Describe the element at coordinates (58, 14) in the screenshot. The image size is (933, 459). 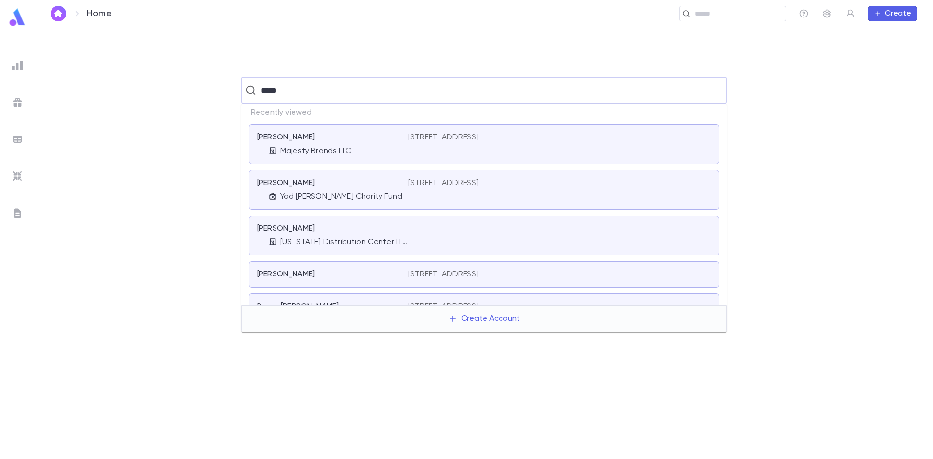
I see `img: home_white.a664292cf8c1dea59945f0da9f25487c.svg` at that location.